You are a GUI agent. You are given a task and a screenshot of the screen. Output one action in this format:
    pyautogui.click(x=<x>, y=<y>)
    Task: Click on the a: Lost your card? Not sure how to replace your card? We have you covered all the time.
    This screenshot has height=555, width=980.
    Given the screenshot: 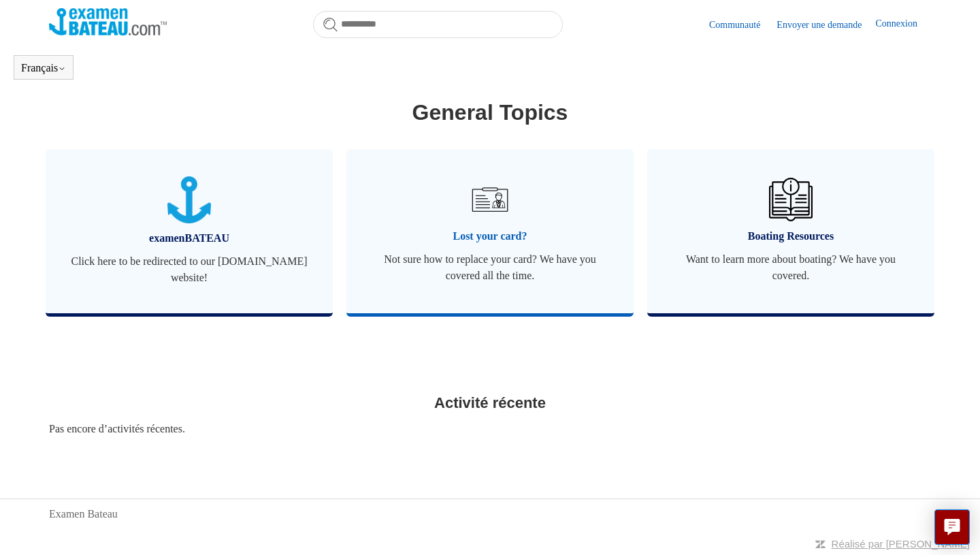 What is the action you would take?
    pyautogui.click(x=490, y=231)
    